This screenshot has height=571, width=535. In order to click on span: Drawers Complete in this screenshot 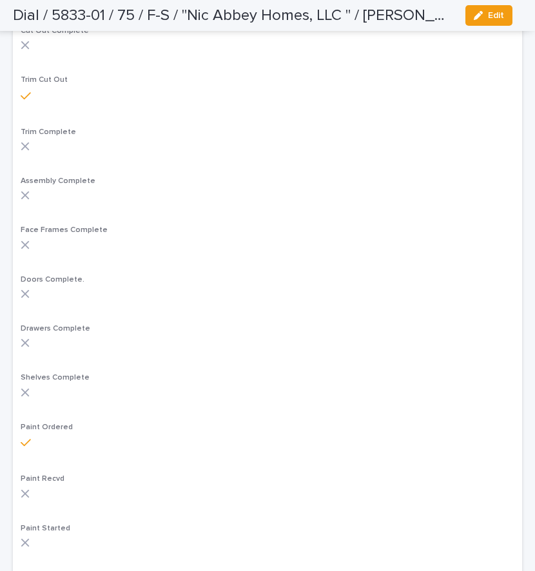, I will do `click(55, 329)`.